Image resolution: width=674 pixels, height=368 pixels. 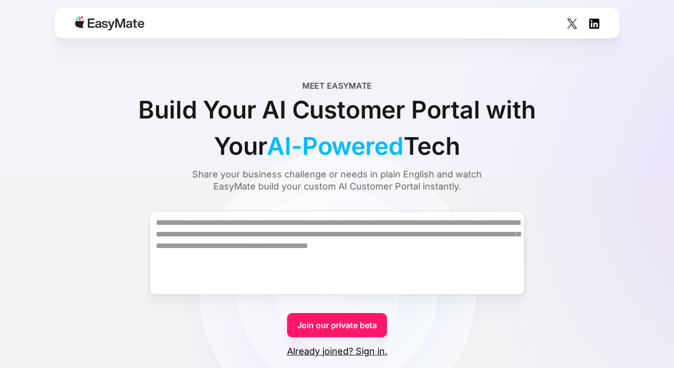 What do you see at coordinates (335, 146) in the screenshot?
I see `span: AI-Powered` at bounding box center [335, 146].